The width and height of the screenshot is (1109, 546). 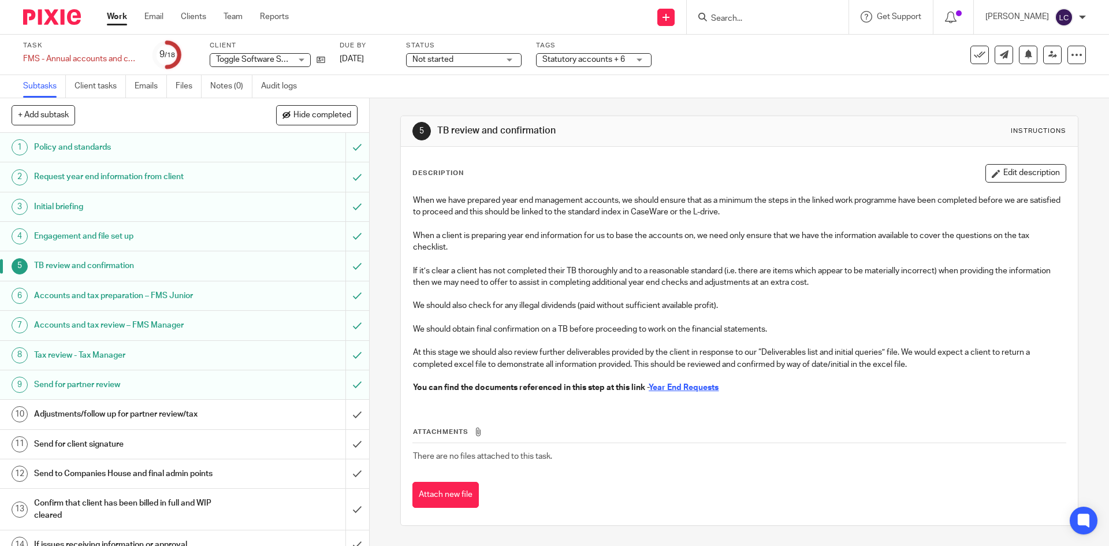 What do you see at coordinates (275, 59) in the screenshot?
I see `span: Toggle Software Services UK Ltd` at bounding box center [275, 59].